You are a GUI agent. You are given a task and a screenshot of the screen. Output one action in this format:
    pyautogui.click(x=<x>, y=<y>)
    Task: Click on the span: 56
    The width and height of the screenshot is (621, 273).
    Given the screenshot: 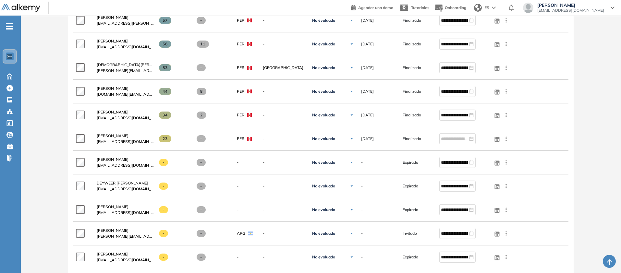 What is the action you would take?
    pyautogui.click(x=165, y=44)
    